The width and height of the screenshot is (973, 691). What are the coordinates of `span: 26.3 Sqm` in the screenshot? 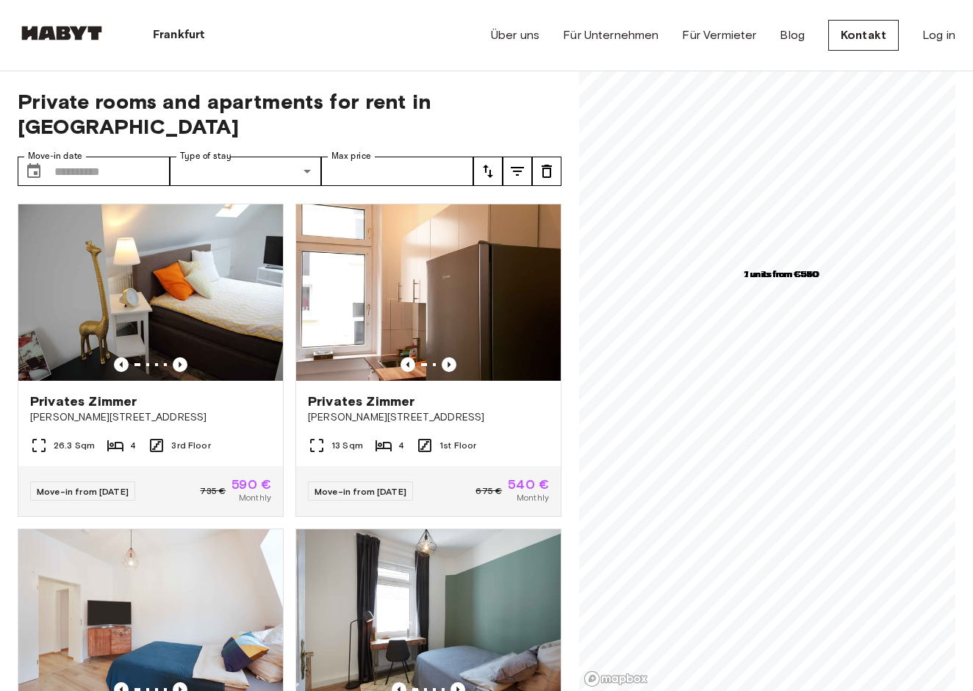 It's located at (74, 445).